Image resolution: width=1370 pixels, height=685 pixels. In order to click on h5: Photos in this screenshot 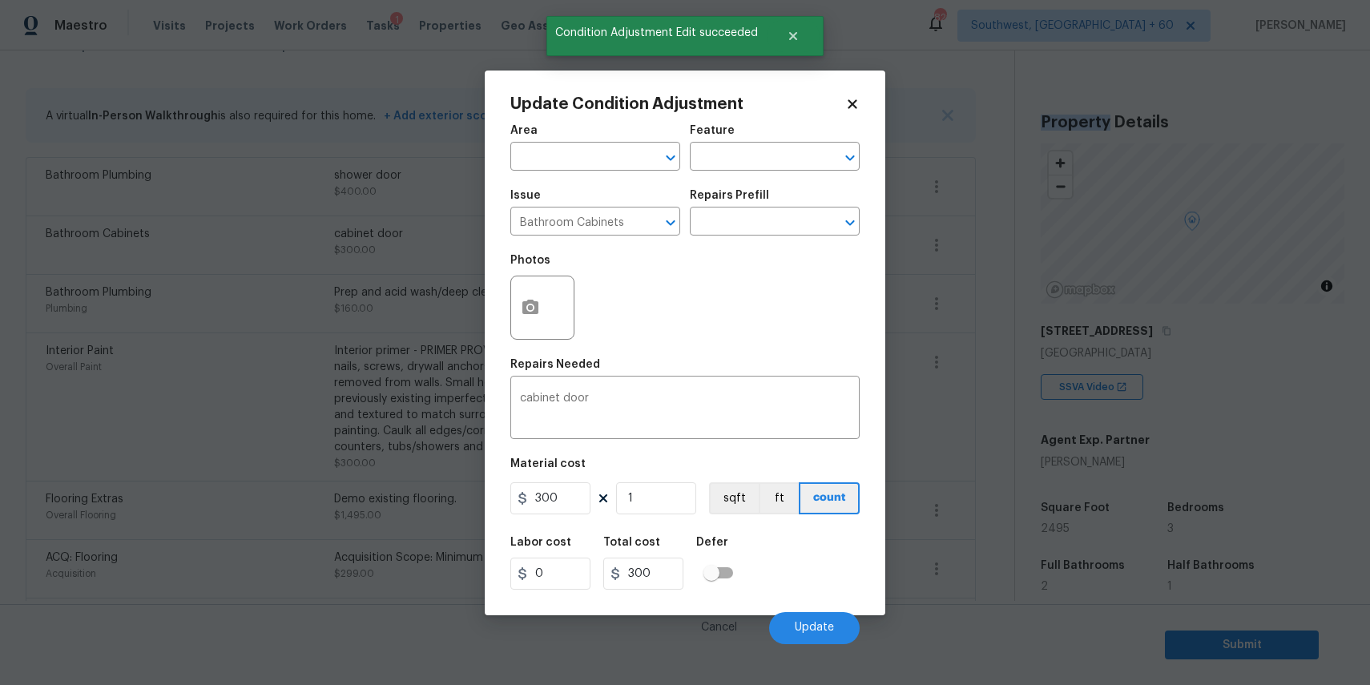, I will do `click(530, 260)`.